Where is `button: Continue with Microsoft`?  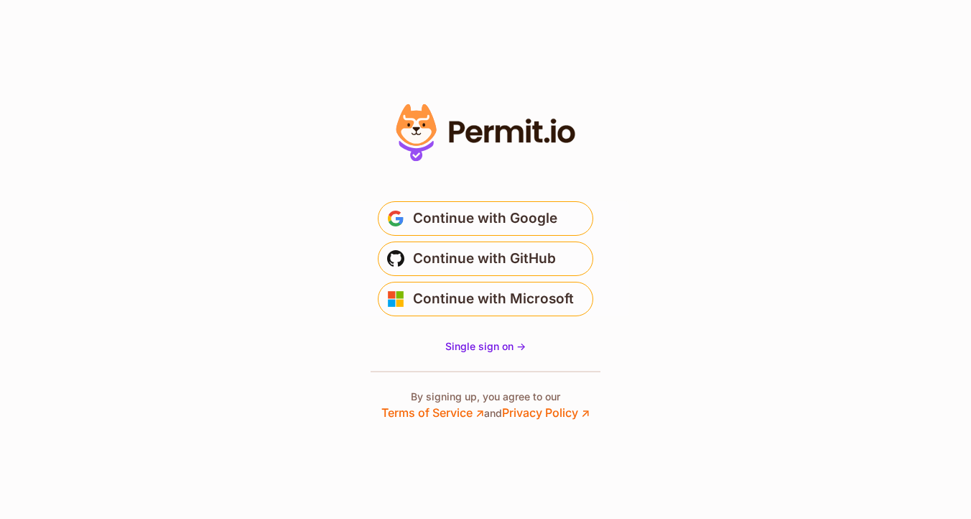
button: Continue with Microsoft is located at coordinates (486, 299).